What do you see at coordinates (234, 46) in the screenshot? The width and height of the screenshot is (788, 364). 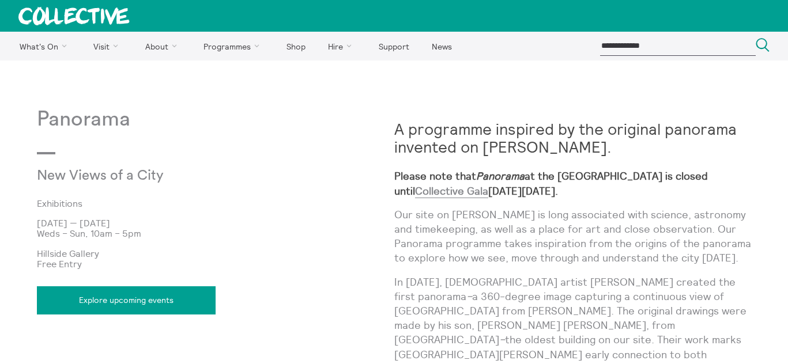 I see `a: Programmes` at bounding box center [234, 46].